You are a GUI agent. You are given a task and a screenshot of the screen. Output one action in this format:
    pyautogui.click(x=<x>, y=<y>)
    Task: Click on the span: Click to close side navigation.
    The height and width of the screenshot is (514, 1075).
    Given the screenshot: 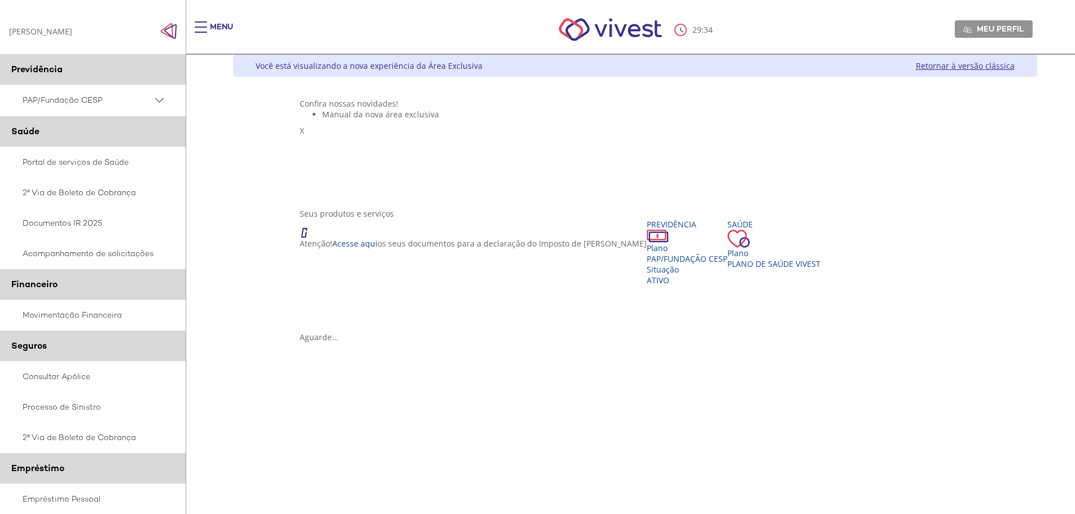 What is the action you would take?
    pyautogui.click(x=169, y=31)
    